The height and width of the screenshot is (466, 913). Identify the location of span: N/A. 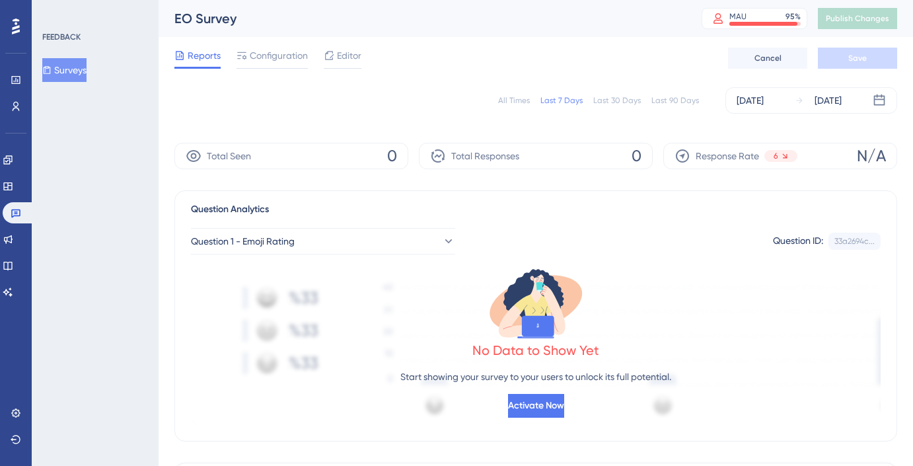
(871, 156).